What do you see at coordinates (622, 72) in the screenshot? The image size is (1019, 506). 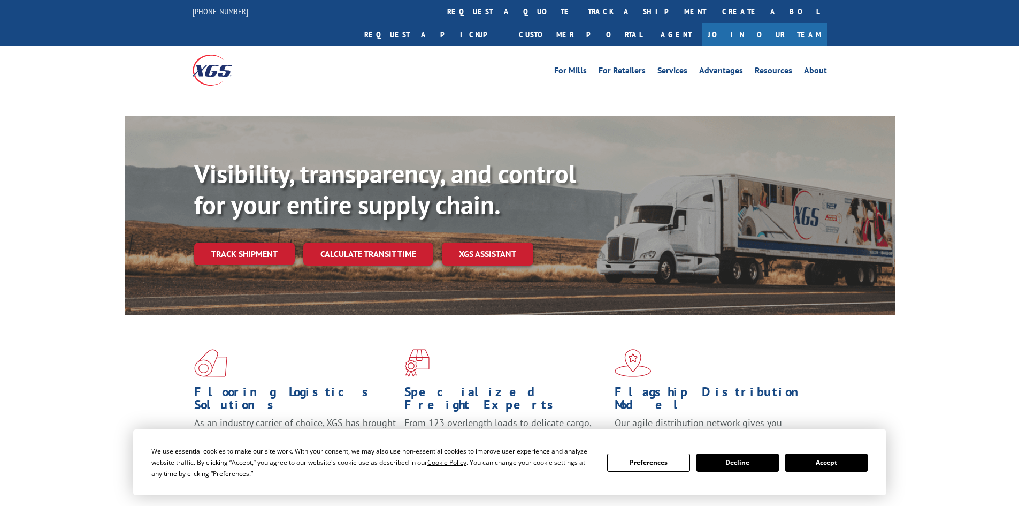 I see `a: For Retailers` at bounding box center [622, 72].